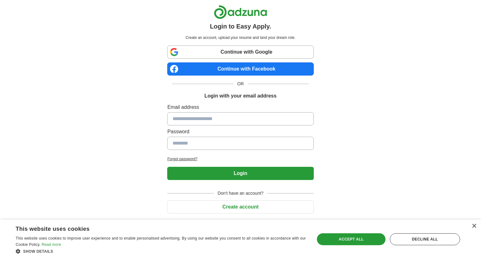 The width and height of the screenshot is (481, 259). I want to click on span: Show details, so click(38, 251).